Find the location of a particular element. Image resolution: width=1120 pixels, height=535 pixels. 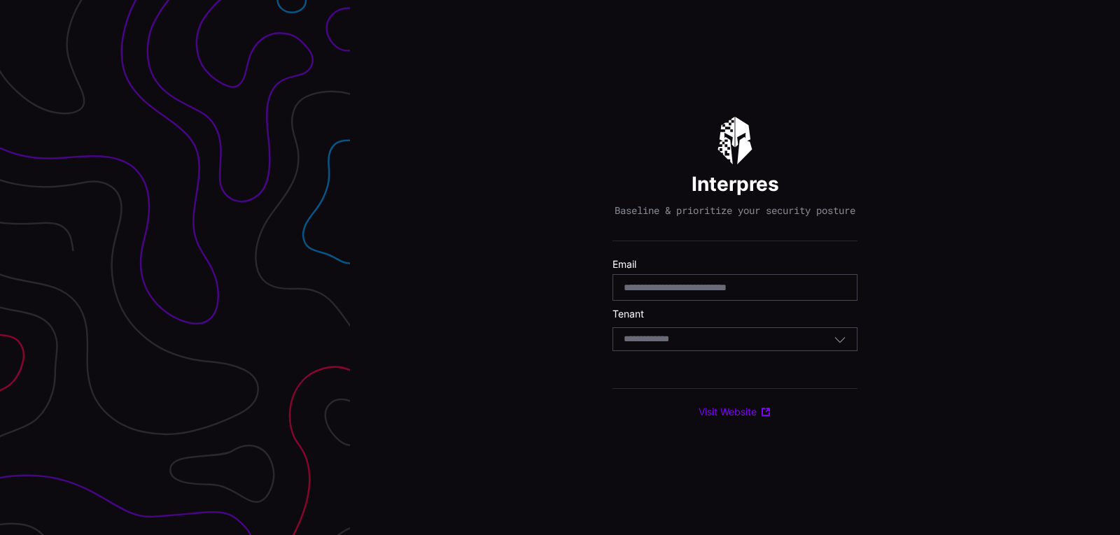

p: Baseline & prioritize your security posture is located at coordinates (735, 211).